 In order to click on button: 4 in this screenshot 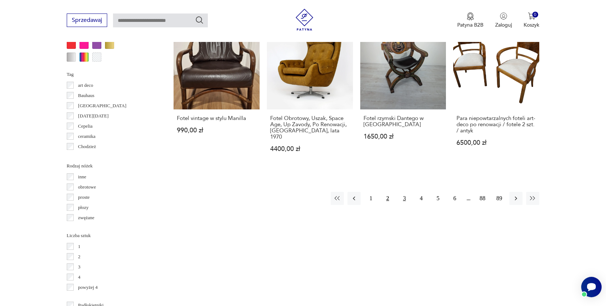, I will do `click(421, 198)`.